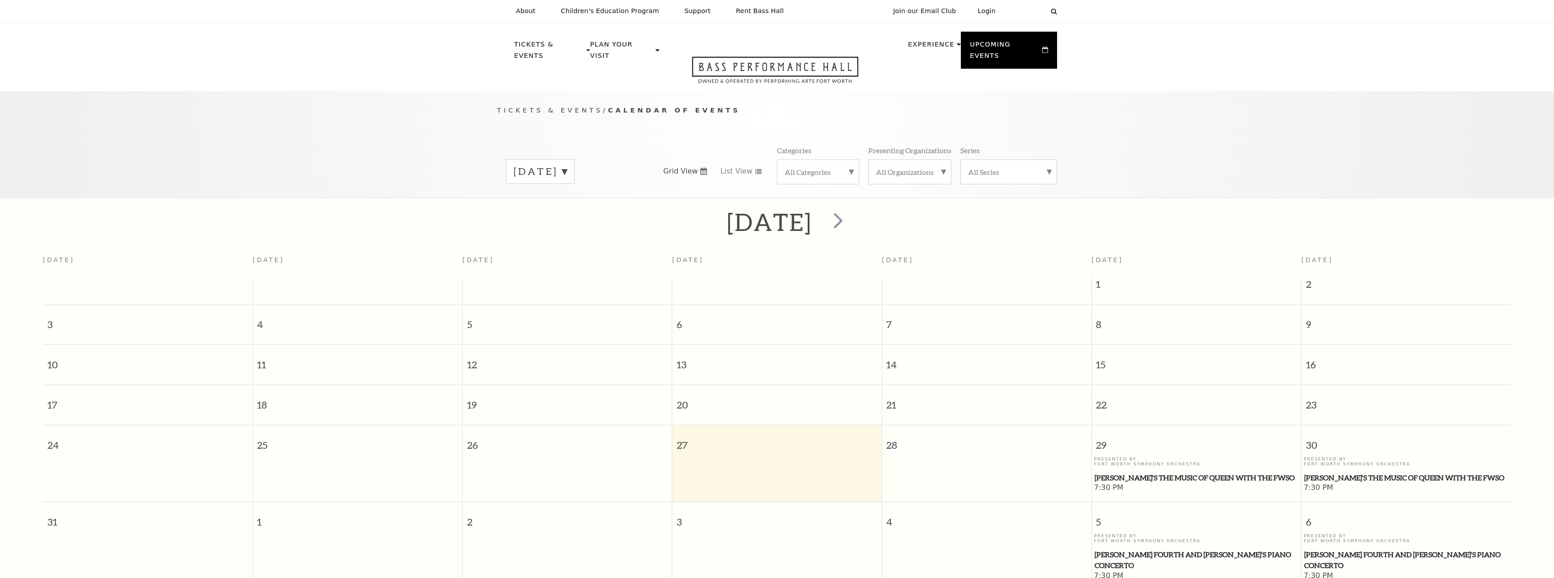 The height and width of the screenshot is (578, 1554). I want to click on span: 27, so click(776, 440).